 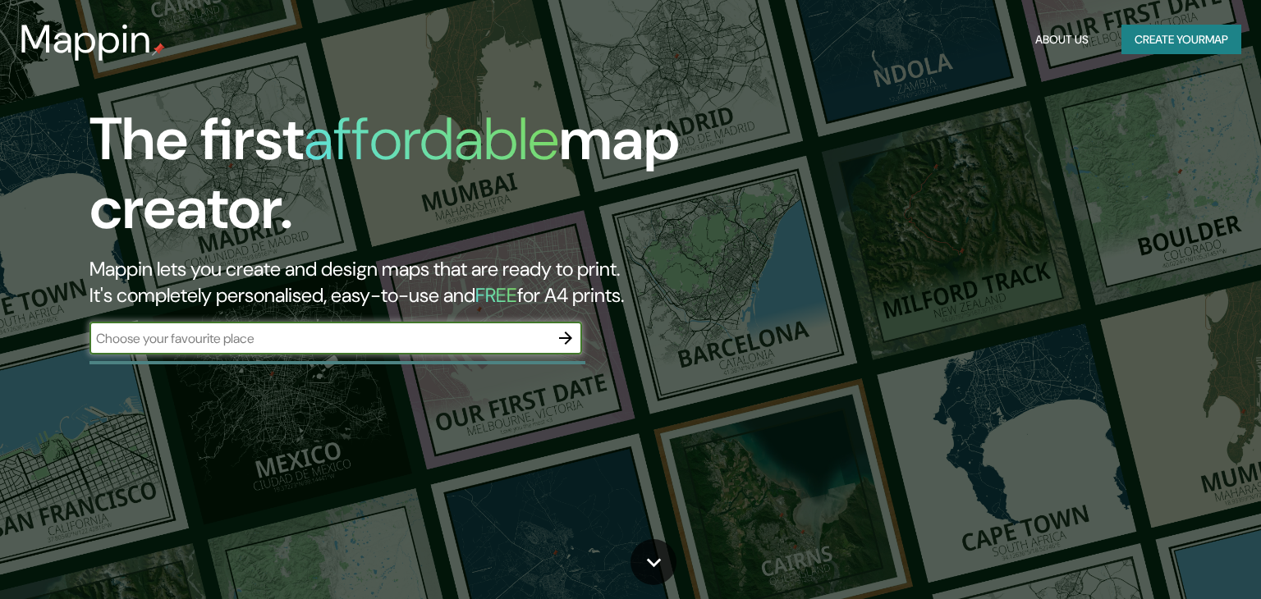 What do you see at coordinates (405, 282) in the screenshot?
I see `h2: Mappin lets you create and design maps that are ready to print. It's completely personalised, eas...` at bounding box center [405, 282].